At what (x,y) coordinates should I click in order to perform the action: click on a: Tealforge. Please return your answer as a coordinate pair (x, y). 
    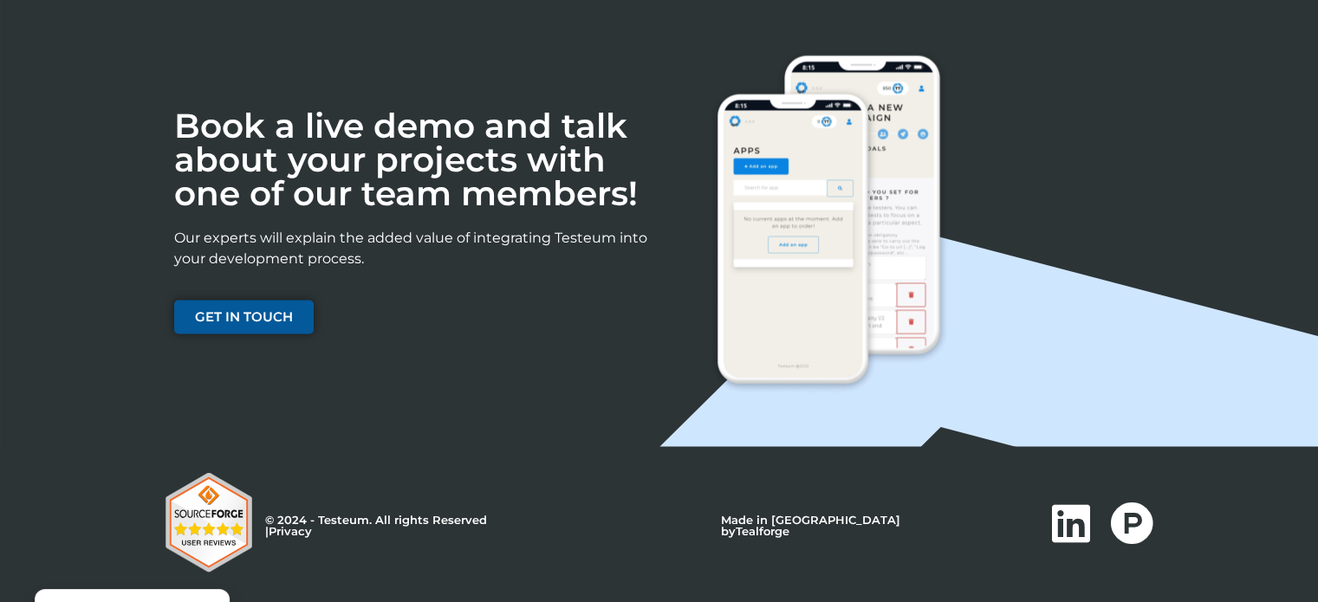
    Looking at the image, I should click on (762, 530).